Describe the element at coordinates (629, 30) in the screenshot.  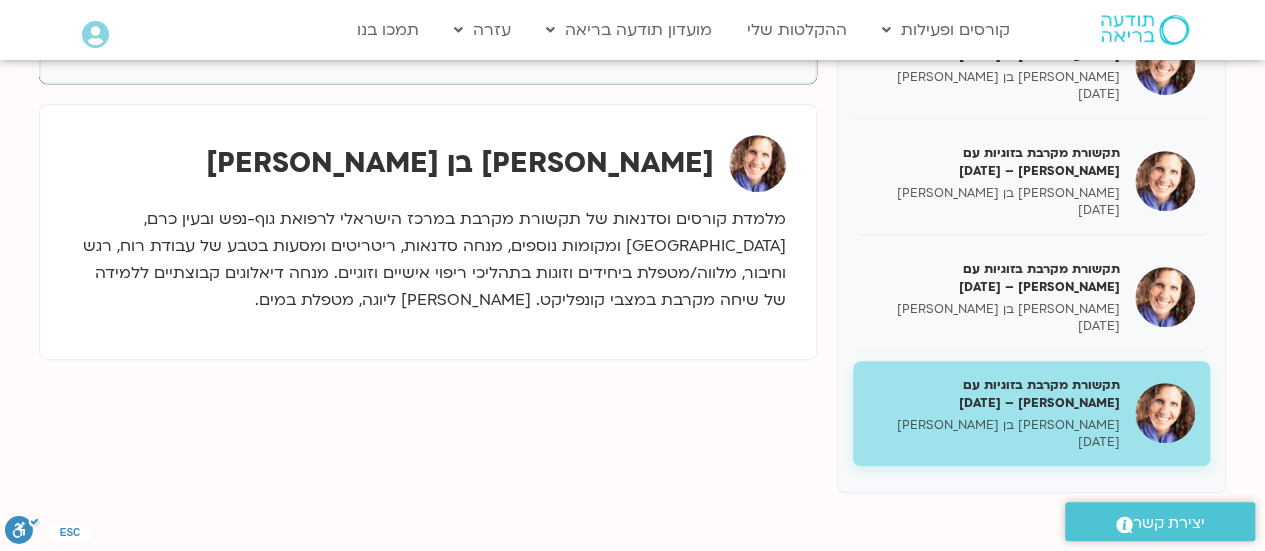
I see `a: מועדון תודעה בריאה` at that location.